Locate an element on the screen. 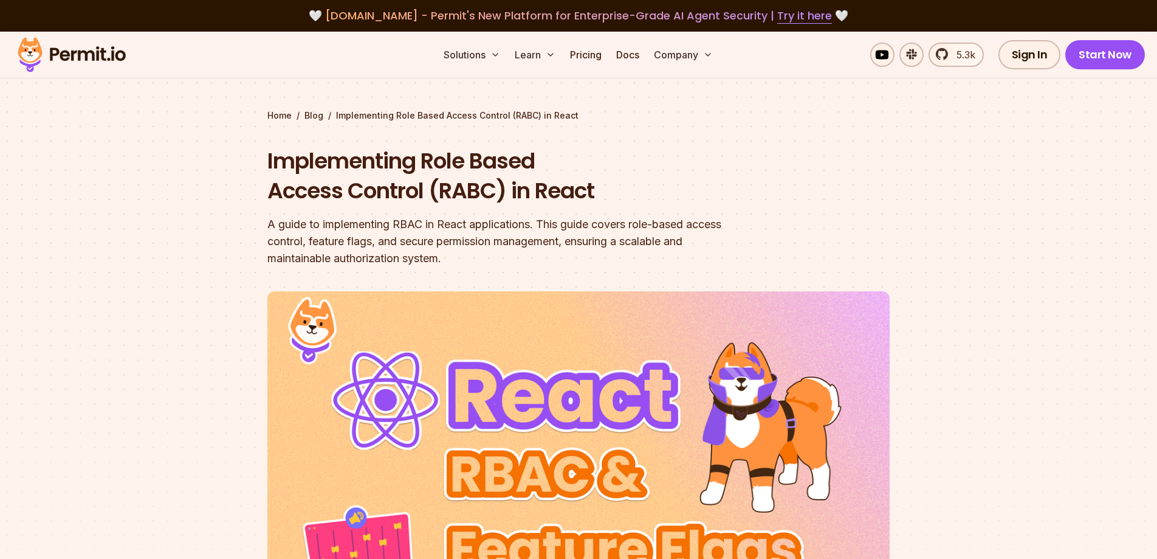 Image resolution: width=1157 pixels, height=559 pixels. a: Sign In is located at coordinates (1029, 55).